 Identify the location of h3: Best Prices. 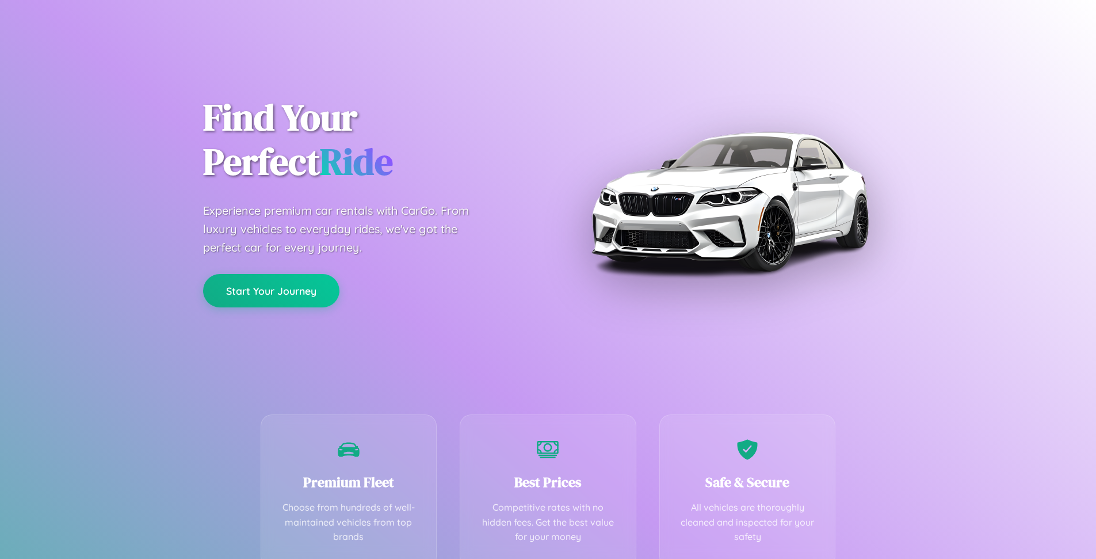
(548, 482).